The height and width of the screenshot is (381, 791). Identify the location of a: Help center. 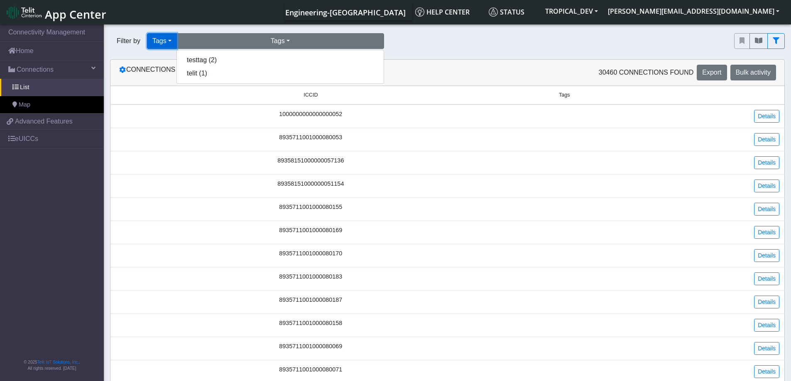
(448, 12).